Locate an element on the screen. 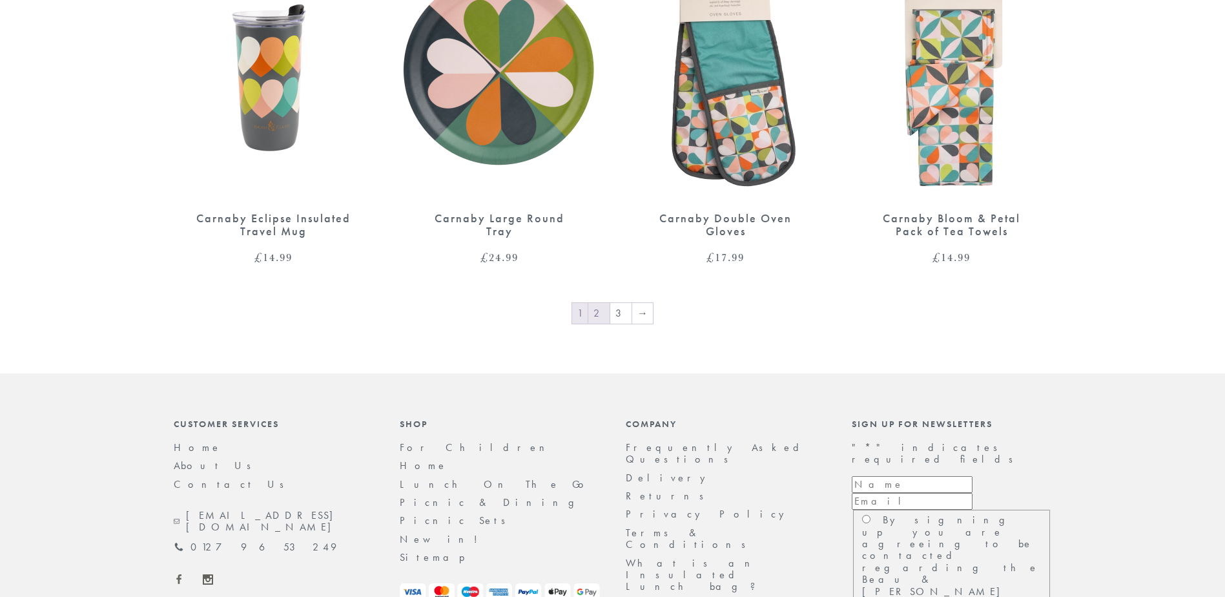 The width and height of the screenshot is (1225, 597). a: What is an Insulated Lunch bag? is located at coordinates (696, 575).